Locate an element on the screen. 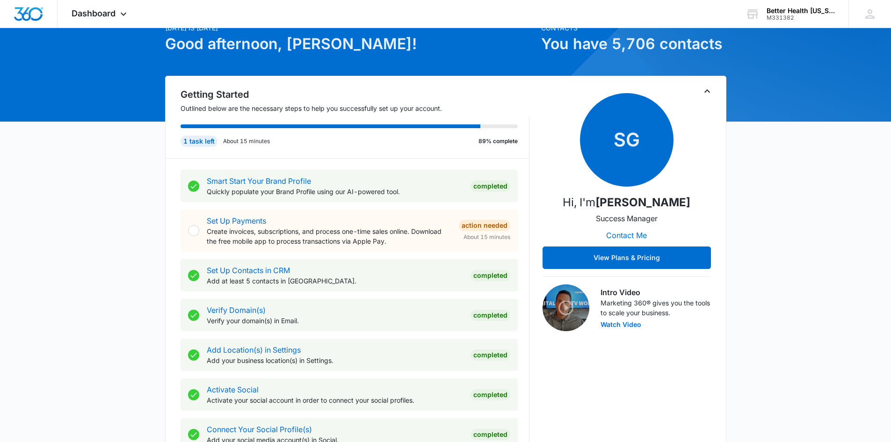  p: Outlined below are the necessary steps to help you successfully set up your account. is located at coordinates (355, 108).